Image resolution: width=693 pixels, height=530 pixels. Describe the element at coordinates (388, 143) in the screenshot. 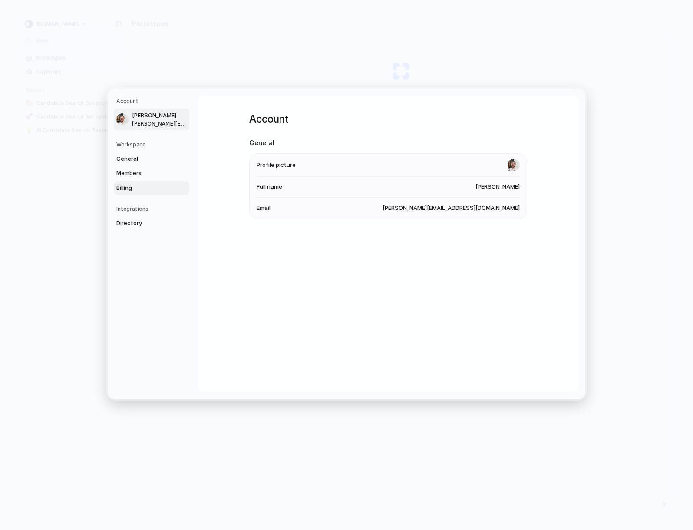

I see `h2: General` at that location.